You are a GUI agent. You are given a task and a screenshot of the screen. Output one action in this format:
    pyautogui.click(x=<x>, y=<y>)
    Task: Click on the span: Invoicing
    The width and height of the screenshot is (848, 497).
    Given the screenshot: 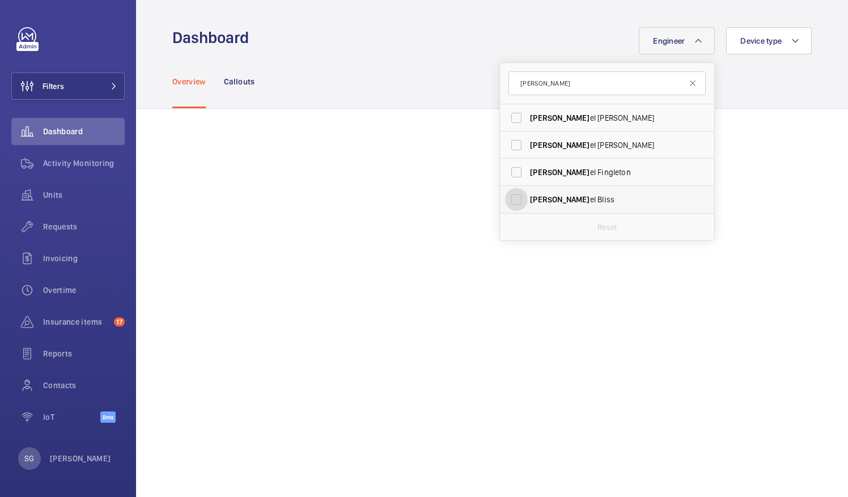 What is the action you would take?
    pyautogui.click(x=84, y=259)
    